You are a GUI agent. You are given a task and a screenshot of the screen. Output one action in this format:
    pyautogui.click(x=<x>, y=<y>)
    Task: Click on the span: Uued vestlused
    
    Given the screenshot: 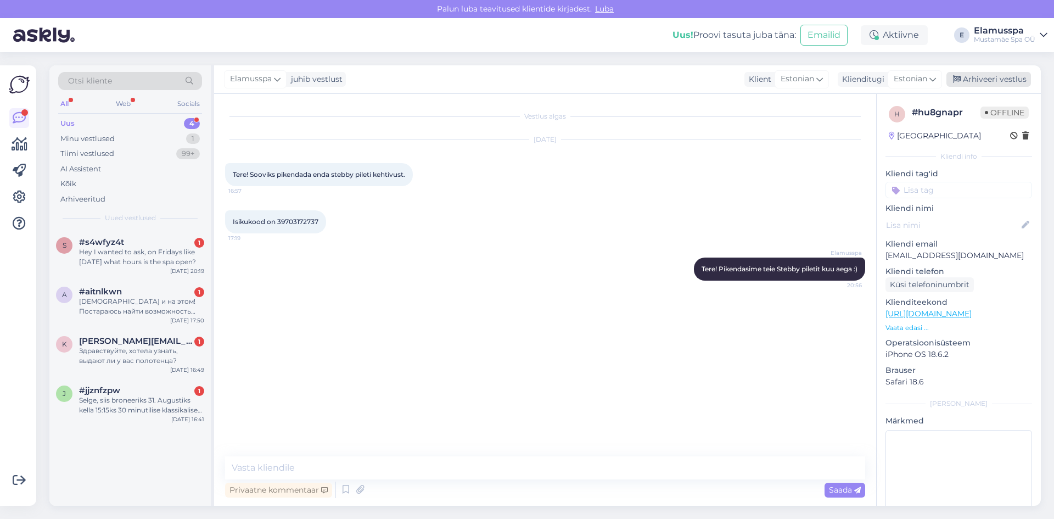 What is the action you would take?
    pyautogui.click(x=130, y=218)
    